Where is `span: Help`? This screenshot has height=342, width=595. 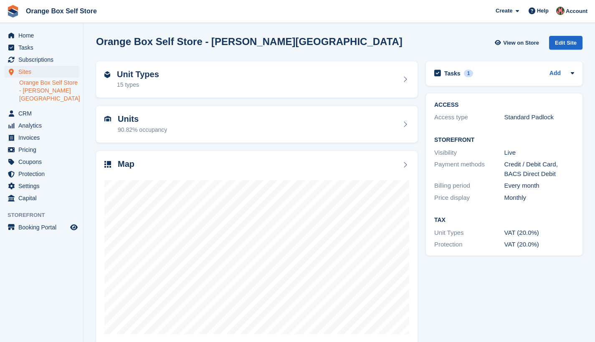 span: Help is located at coordinates (542, 11).